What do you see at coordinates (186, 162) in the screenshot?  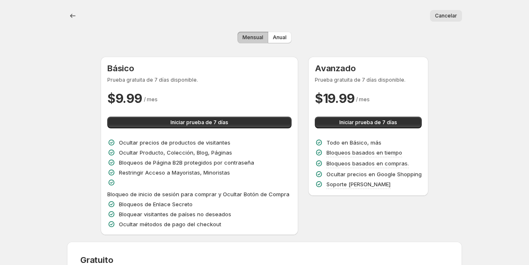 I see `p: Bloqueos de Página B2B protegidos por contraseña` at bounding box center [186, 162].